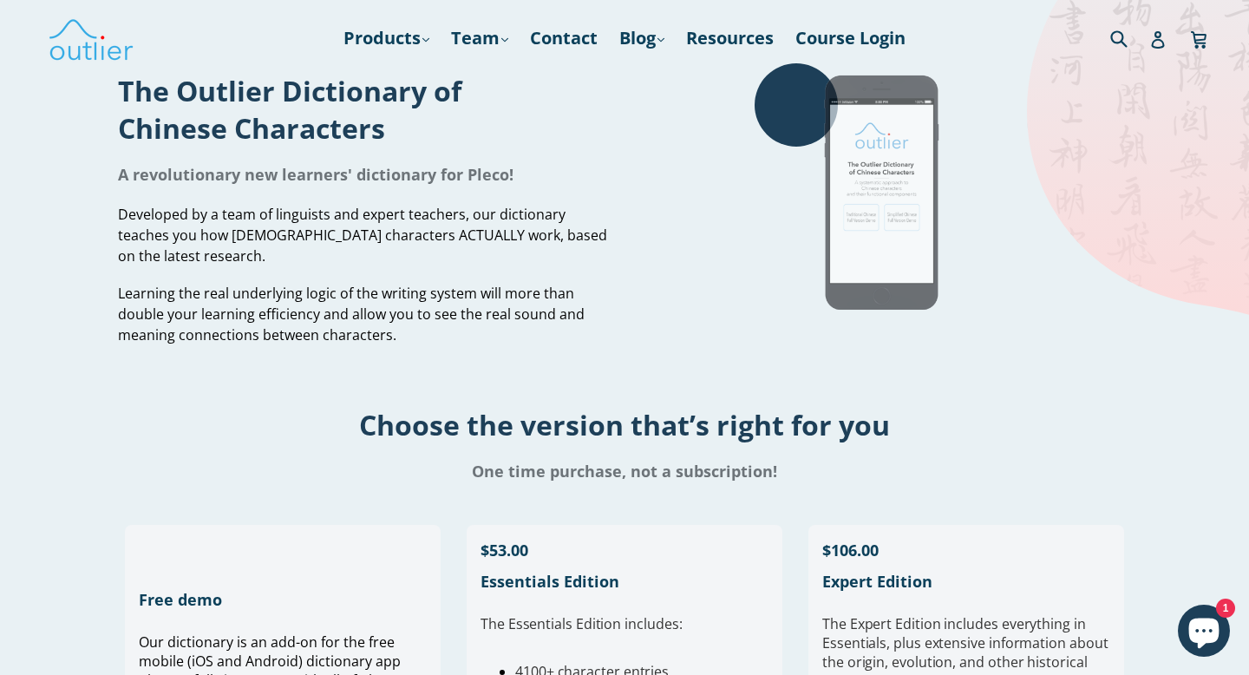 Image resolution: width=1249 pixels, height=675 pixels. Describe the element at coordinates (386, 38) in the screenshot. I see `a: Products` at that location.